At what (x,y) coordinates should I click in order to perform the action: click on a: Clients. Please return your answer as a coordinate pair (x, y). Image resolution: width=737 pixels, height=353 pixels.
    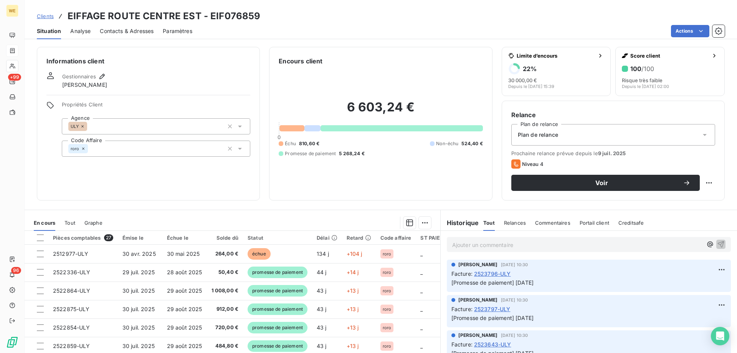
    Looking at the image, I should click on (45, 16).